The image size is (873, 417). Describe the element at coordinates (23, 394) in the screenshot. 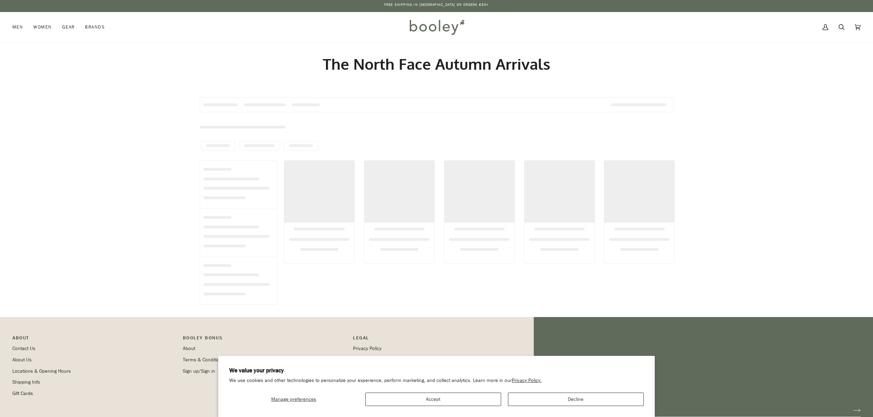

I see `a: Gift Cards` at that location.